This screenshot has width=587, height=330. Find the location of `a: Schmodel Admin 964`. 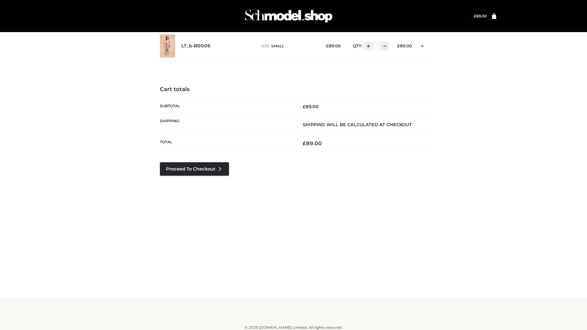

a: Schmodel Admin 964 is located at coordinates (289, 16).